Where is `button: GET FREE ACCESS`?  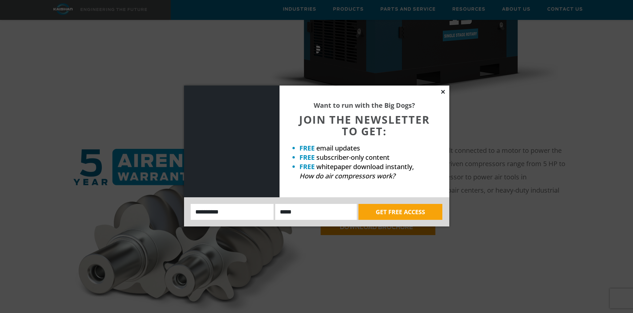
button: GET FREE ACCESS is located at coordinates (400, 212).